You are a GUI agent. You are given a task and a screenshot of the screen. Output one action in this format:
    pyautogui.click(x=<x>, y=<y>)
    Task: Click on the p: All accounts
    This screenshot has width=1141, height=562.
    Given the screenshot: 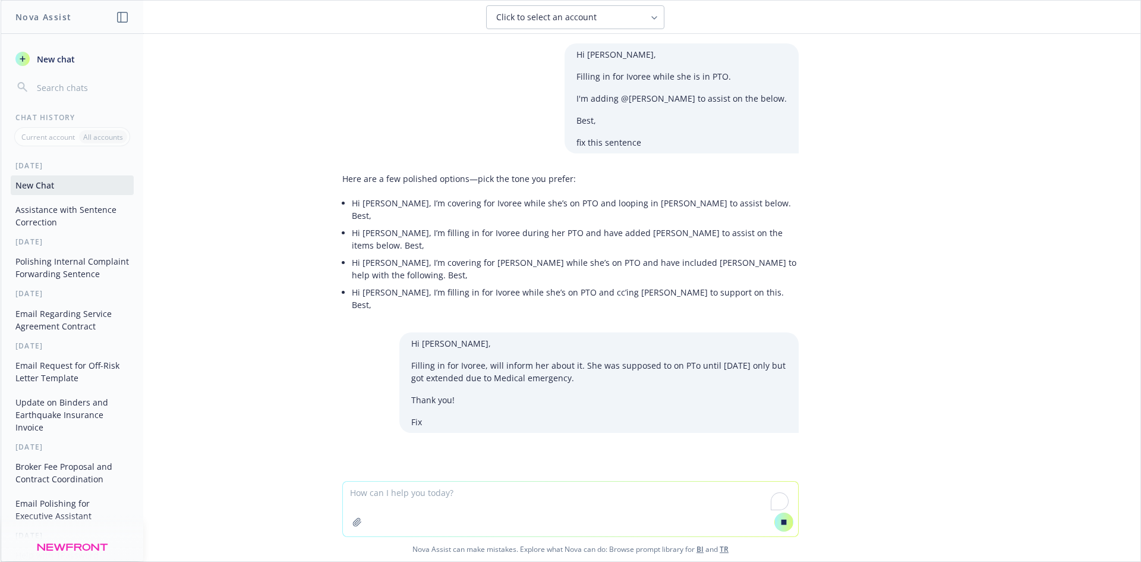 What is the action you would take?
    pyautogui.click(x=103, y=137)
    